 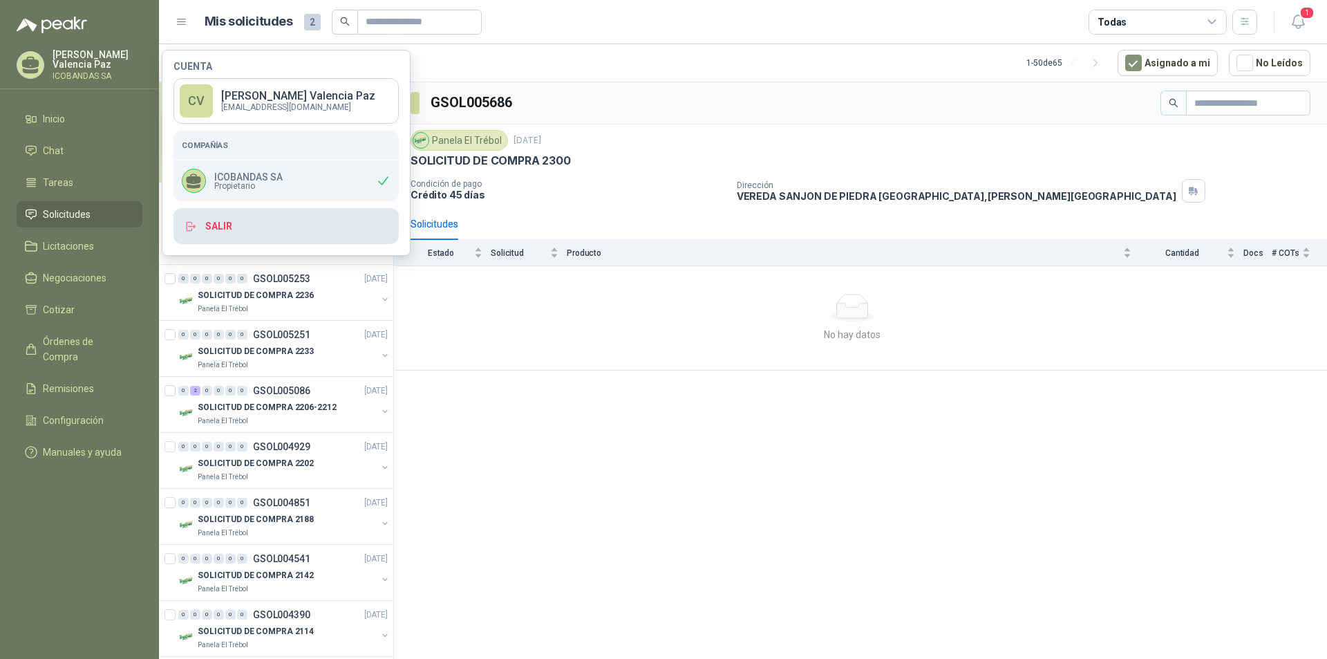 What do you see at coordinates (441, 253) in the screenshot?
I see `span: Estado` at bounding box center [441, 253].